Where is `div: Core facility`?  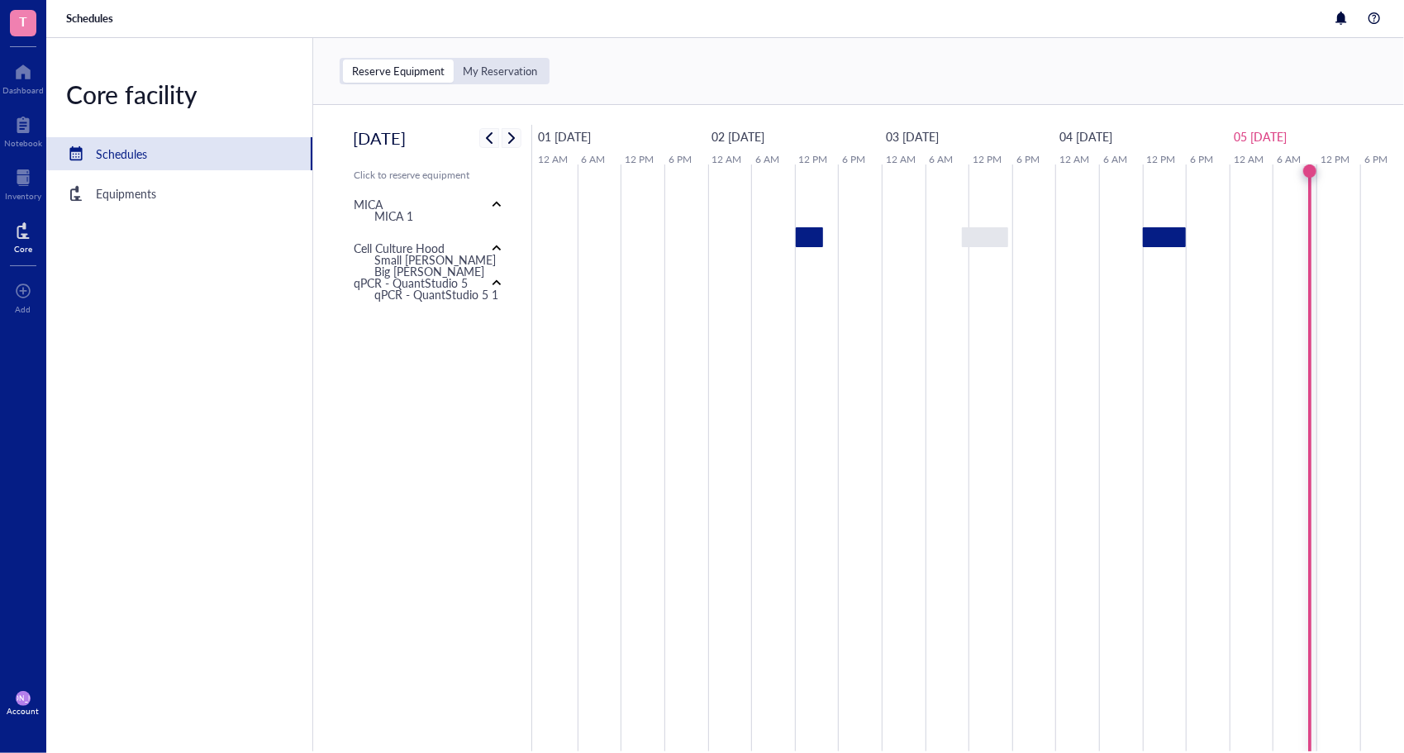 div: Core facility is located at coordinates (179, 94).